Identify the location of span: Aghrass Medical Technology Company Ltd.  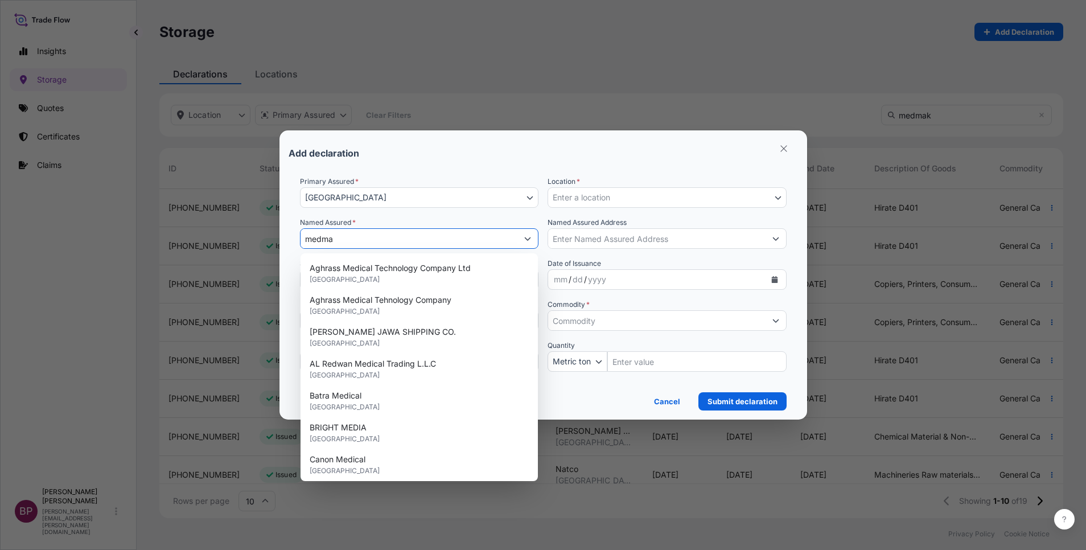
(390, 268).